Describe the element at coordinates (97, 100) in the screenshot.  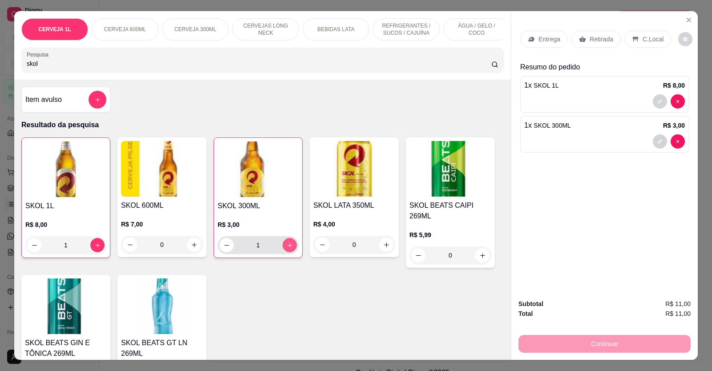
I see `button: add-separate-item` at that location.